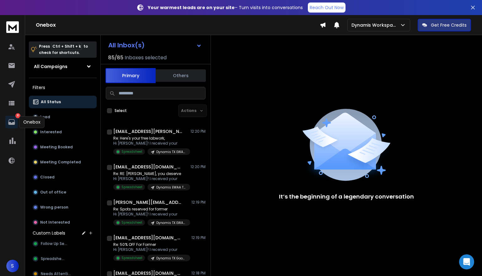 This screenshot has height=276, width=482. Describe the element at coordinates (63, 147) in the screenshot. I see `button: Meeting Booked` at that location.